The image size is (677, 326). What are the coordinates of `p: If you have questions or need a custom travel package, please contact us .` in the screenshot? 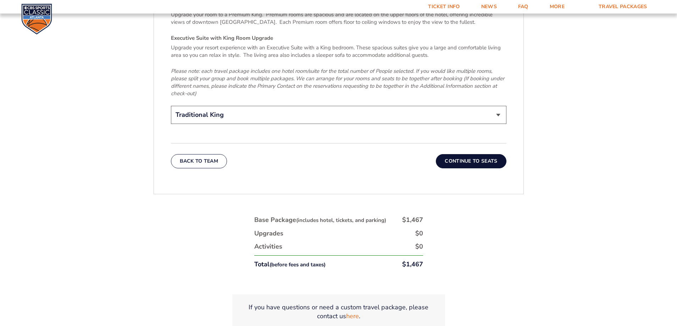 It's located at (339, 312).